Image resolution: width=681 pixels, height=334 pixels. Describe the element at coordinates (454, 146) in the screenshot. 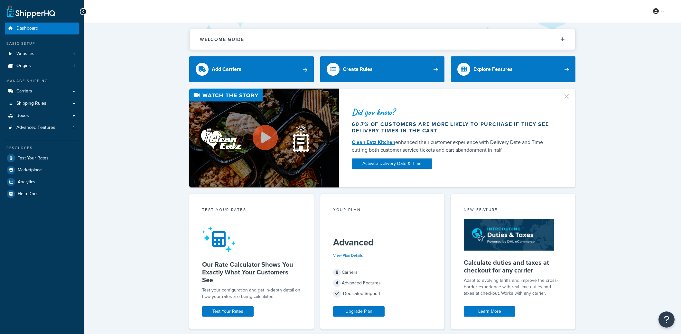

I see `div: enhanced their customer experience with Delivery Date and Time — cutting both customer service ti...` at that location.